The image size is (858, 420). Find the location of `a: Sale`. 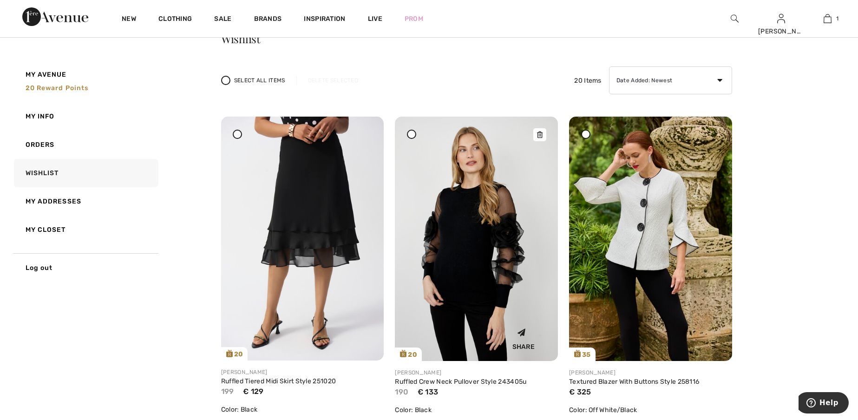

a: Sale is located at coordinates (223, 20).